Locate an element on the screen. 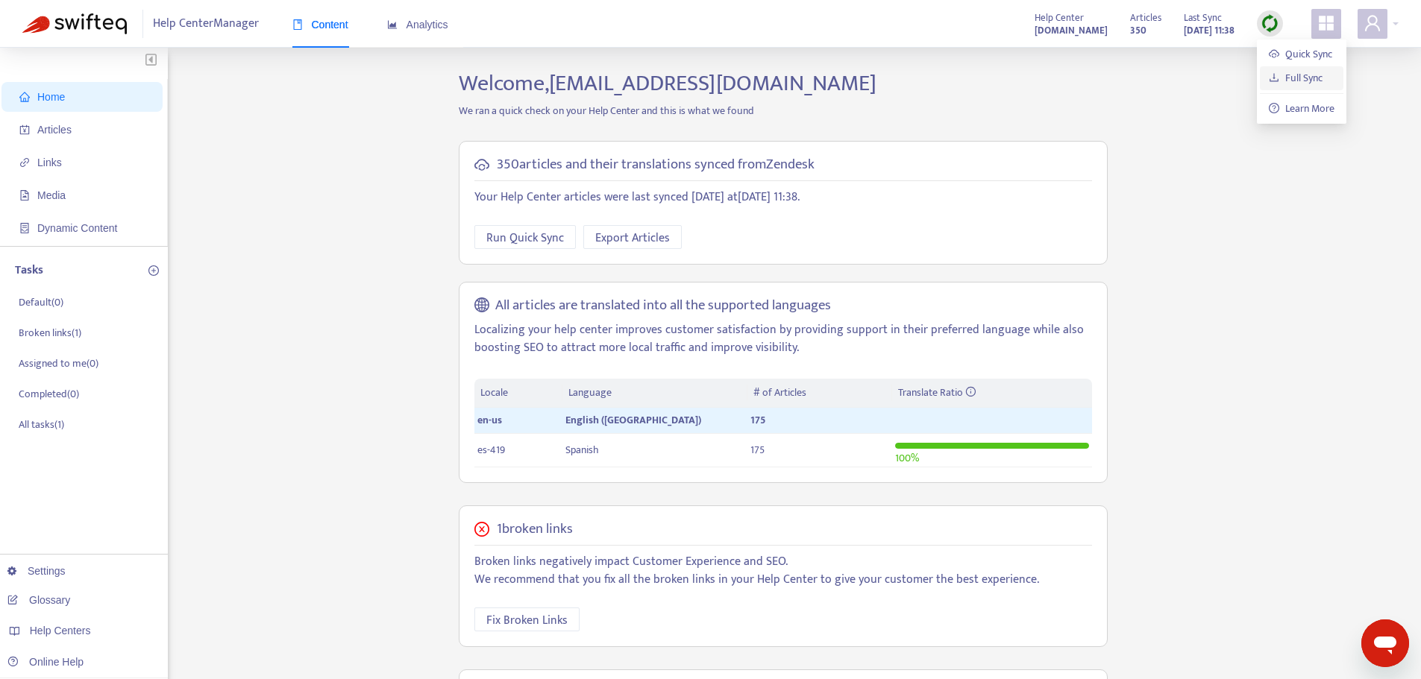  a: Full Sync is located at coordinates (1295, 78).